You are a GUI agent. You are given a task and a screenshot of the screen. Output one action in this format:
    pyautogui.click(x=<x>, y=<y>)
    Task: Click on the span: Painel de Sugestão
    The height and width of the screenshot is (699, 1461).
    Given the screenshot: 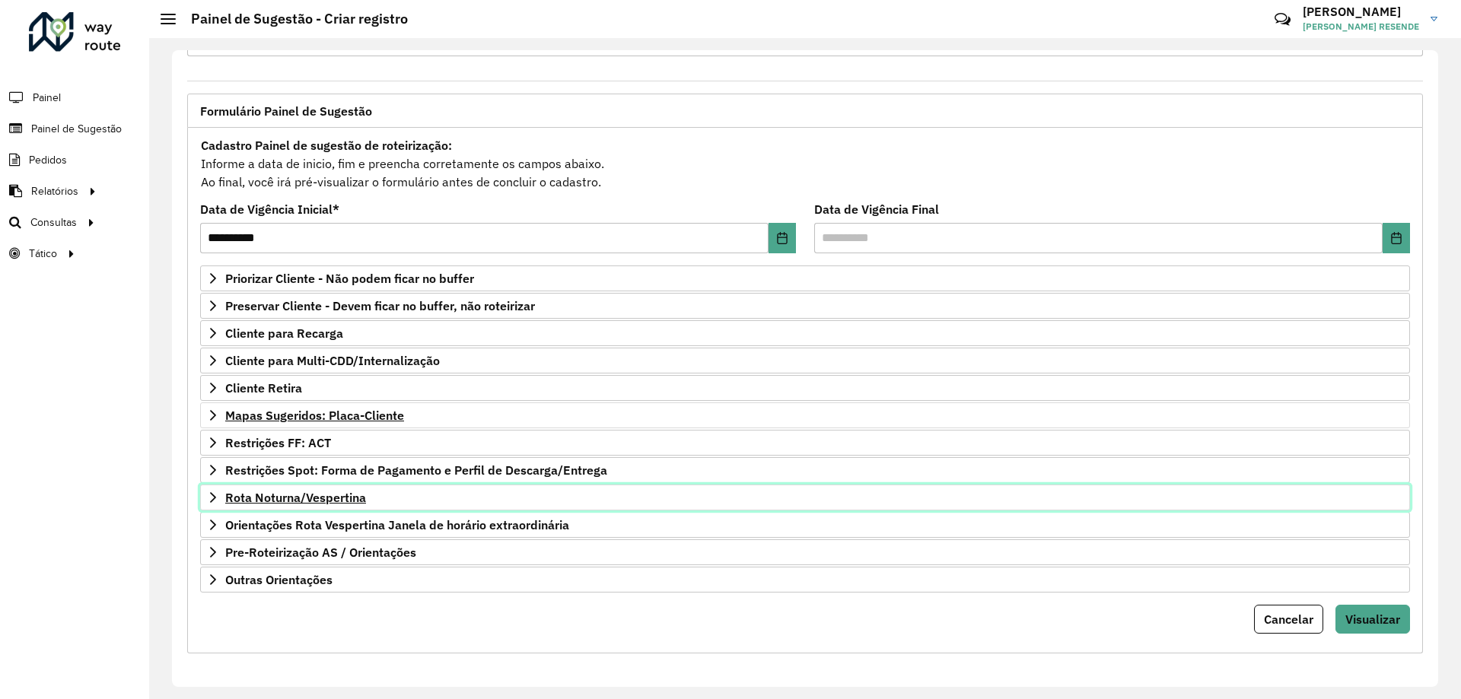 What is the action you would take?
    pyautogui.click(x=76, y=129)
    